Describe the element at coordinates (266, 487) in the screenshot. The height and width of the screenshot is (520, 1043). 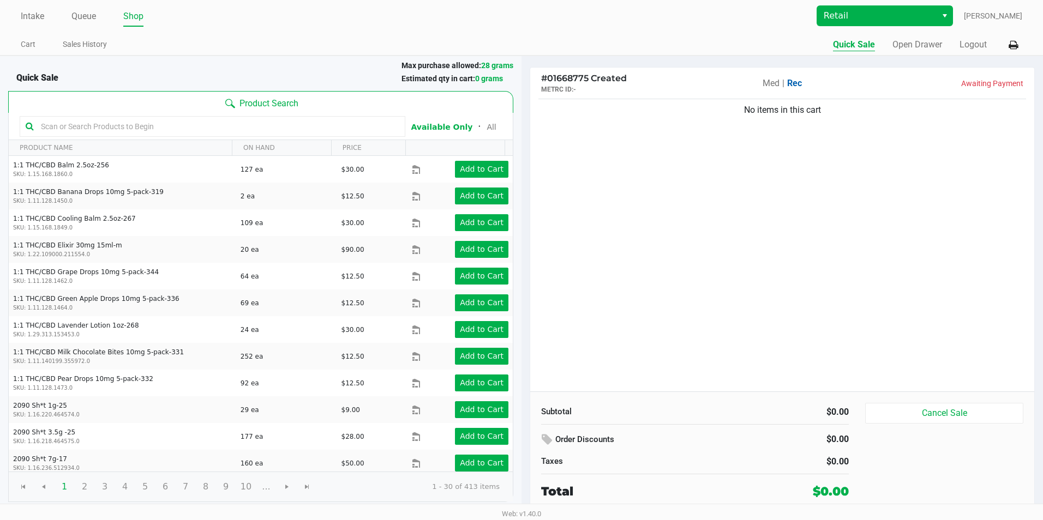
I see `span: Page 11` at that location.